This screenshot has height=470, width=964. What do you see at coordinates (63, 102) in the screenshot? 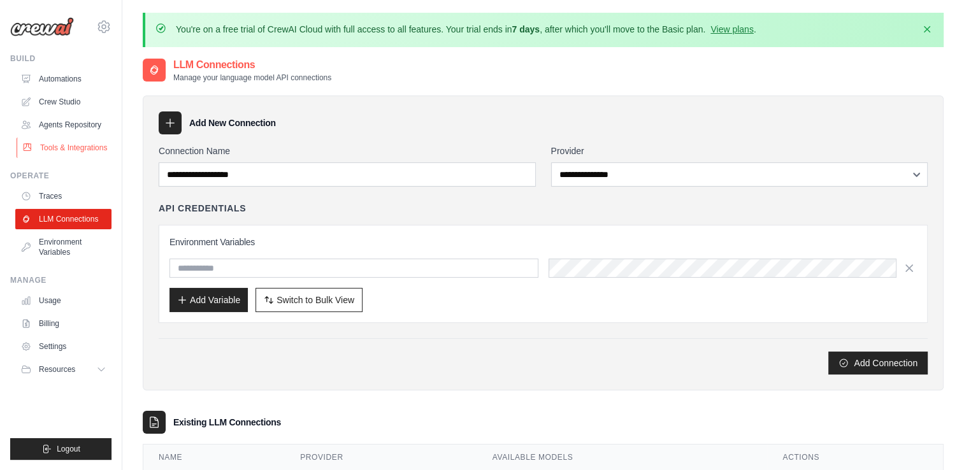
I see `a: Crew Studio` at bounding box center [63, 102].